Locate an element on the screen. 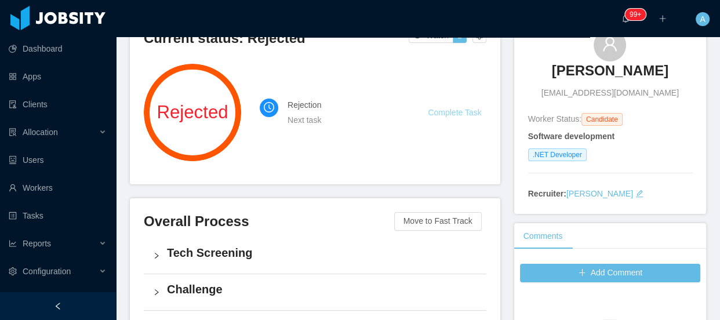 The width and height of the screenshot is (720, 320). a: icon: userWorkers is located at coordinates (57, 188).